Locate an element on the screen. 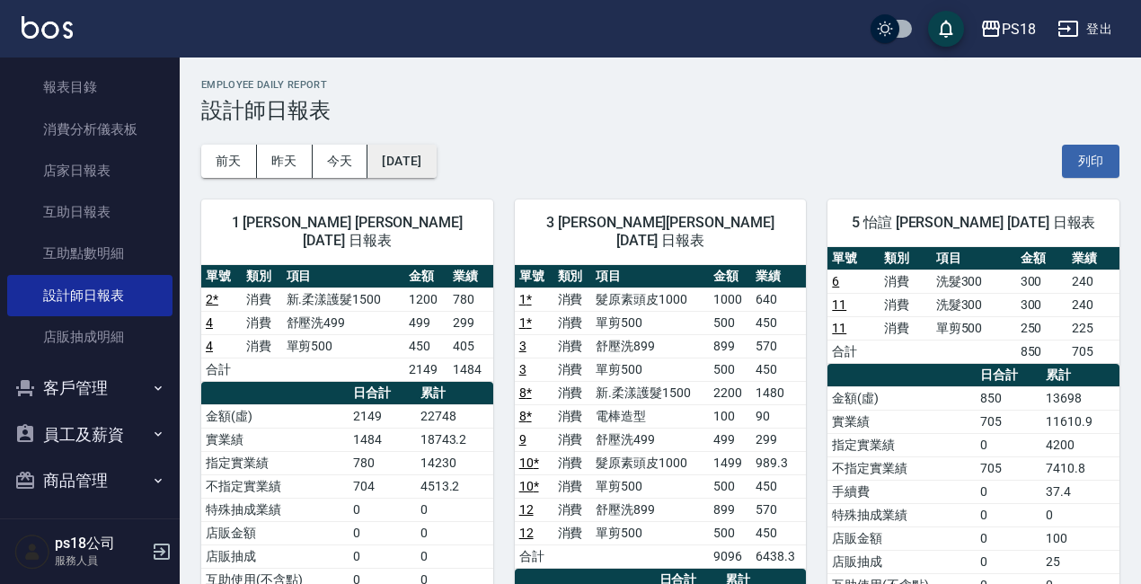 The width and height of the screenshot is (1141, 584). td: 指定實業績 is located at coordinates (901, 445).